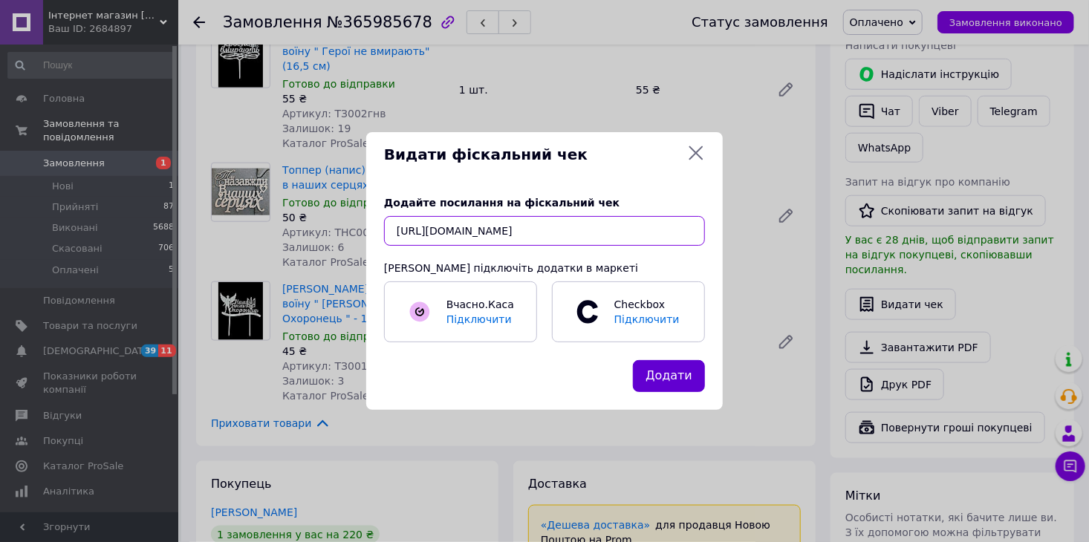 Image resolution: width=1089 pixels, height=542 pixels. I want to click on span: Вчасно.Каса, so click(480, 305).